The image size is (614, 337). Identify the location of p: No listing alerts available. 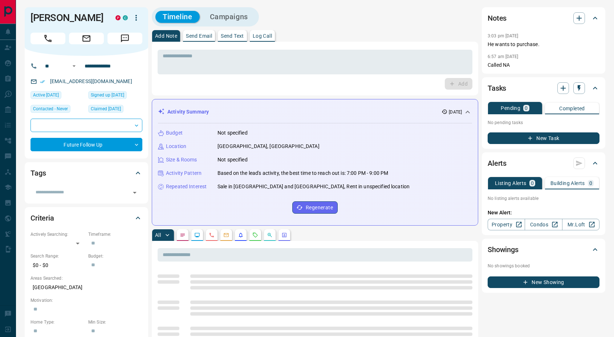
(544, 199).